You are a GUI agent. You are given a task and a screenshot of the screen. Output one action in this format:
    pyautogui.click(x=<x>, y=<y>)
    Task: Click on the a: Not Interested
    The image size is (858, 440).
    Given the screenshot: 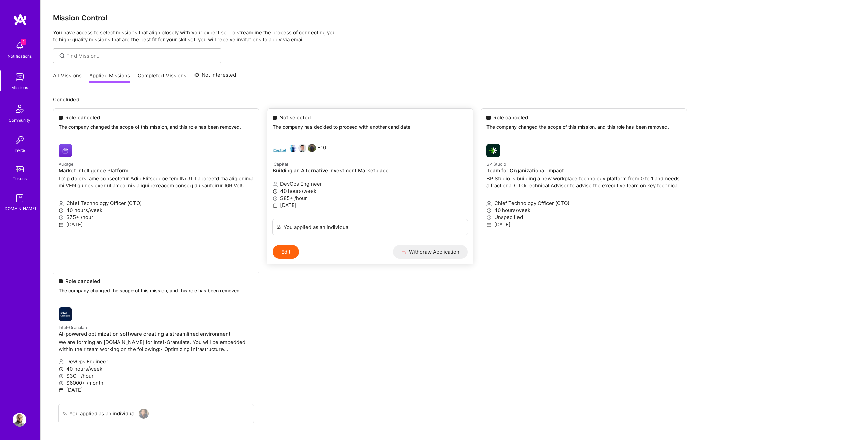 What is the action you would take?
    pyautogui.click(x=215, y=77)
    